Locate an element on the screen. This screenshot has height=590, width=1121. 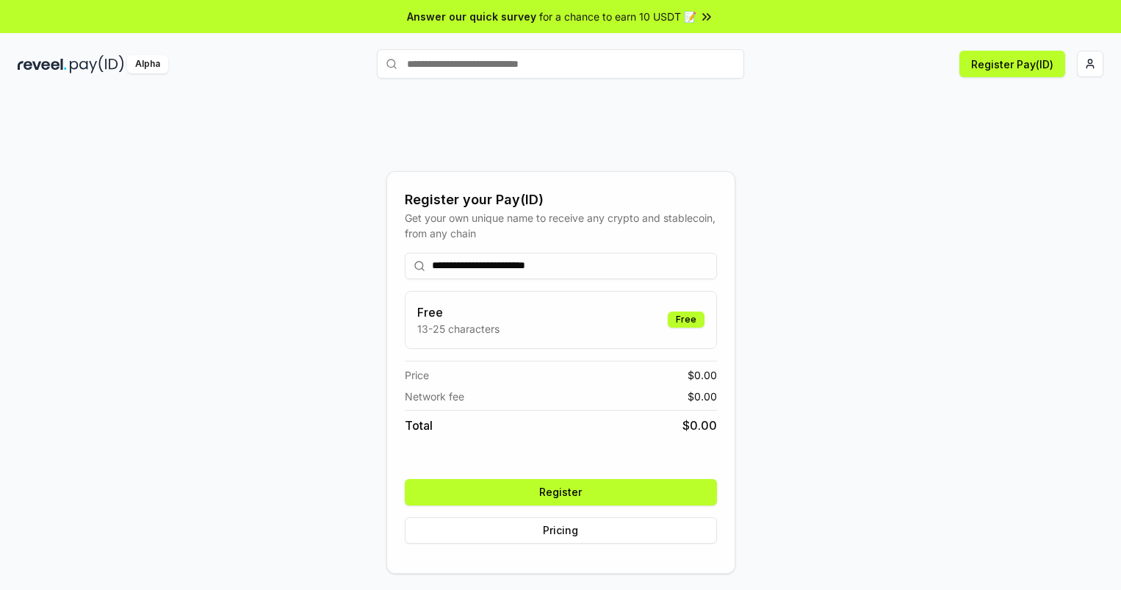
img: reveel_dark is located at coordinates (42, 64).